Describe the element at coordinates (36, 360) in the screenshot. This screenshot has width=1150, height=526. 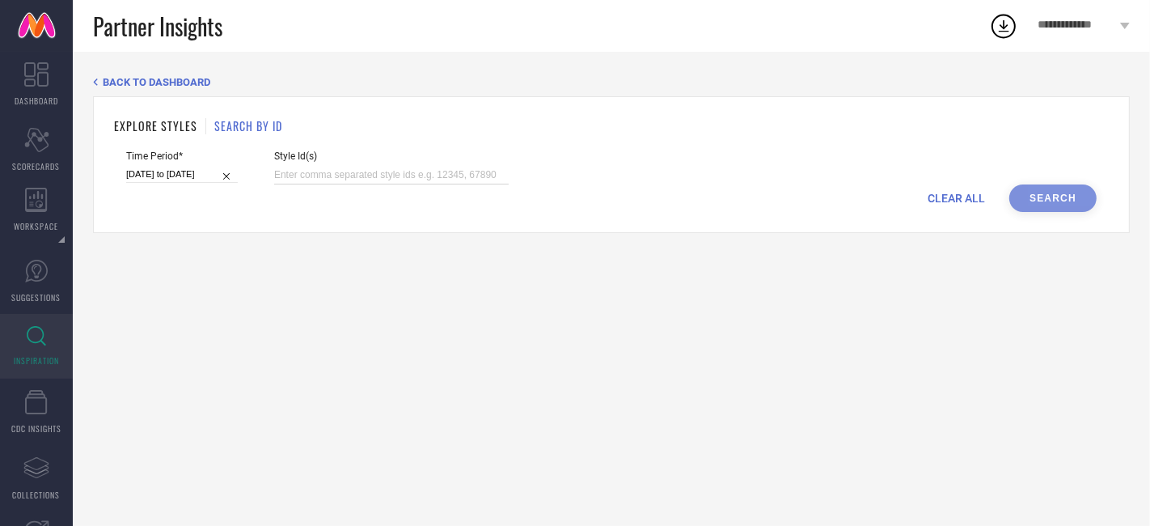
I see `span: INSPIRATION` at that location.